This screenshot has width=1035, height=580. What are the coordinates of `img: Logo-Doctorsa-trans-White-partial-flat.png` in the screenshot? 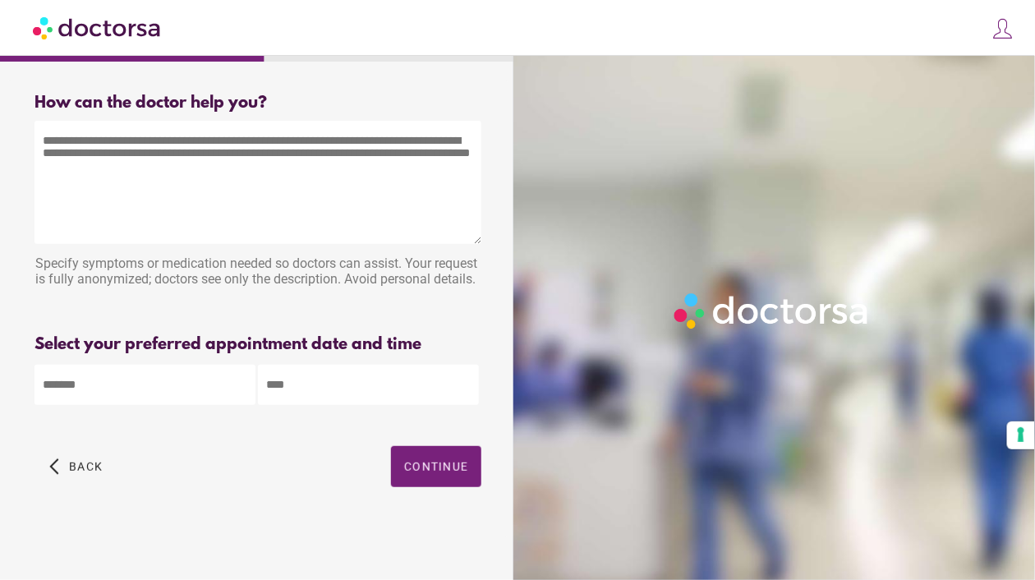 It's located at (772, 310).